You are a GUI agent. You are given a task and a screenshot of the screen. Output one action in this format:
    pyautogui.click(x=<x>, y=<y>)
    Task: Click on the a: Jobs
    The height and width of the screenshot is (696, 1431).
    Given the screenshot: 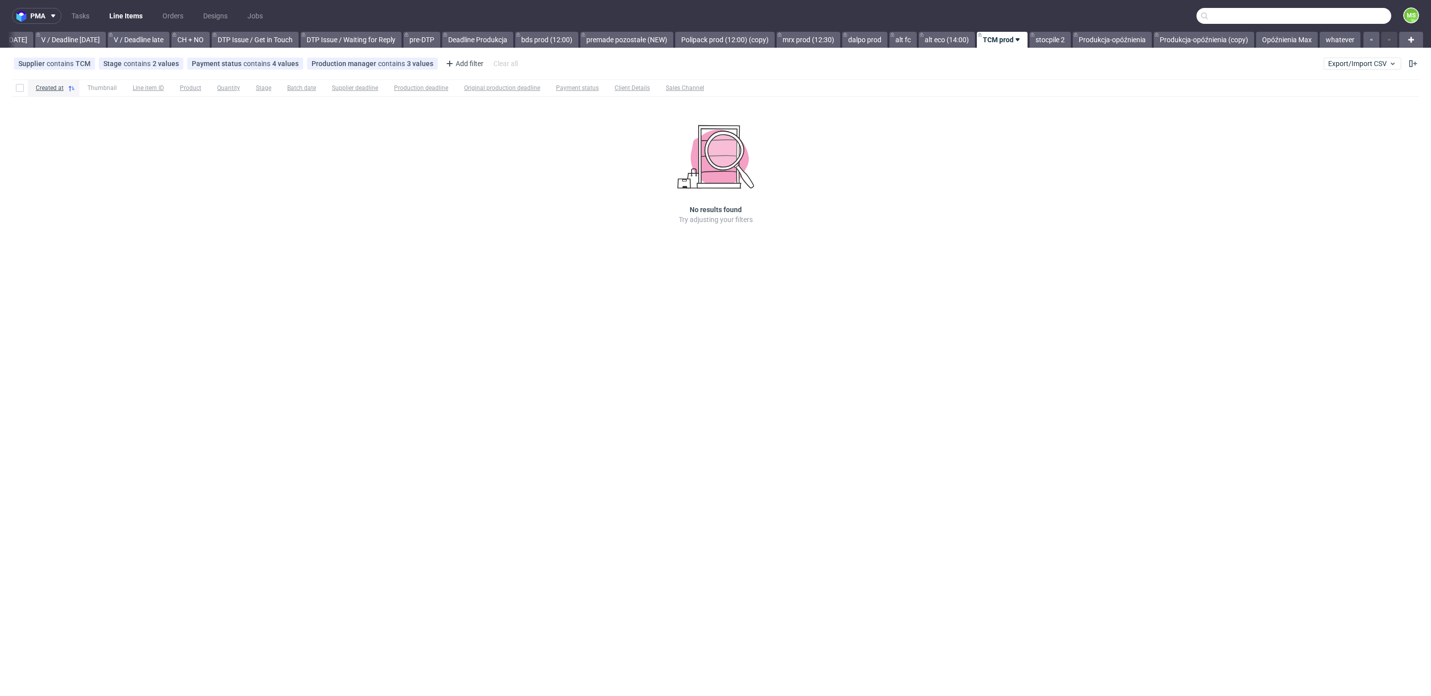 What is the action you would take?
    pyautogui.click(x=255, y=16)
    